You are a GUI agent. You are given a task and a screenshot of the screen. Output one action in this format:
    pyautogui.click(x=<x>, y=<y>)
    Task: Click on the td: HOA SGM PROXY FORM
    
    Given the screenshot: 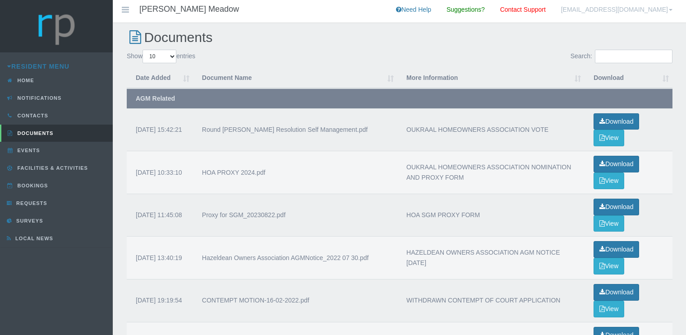 What is the action you would take?
    pyautogui.click(x=491, y=215)
    